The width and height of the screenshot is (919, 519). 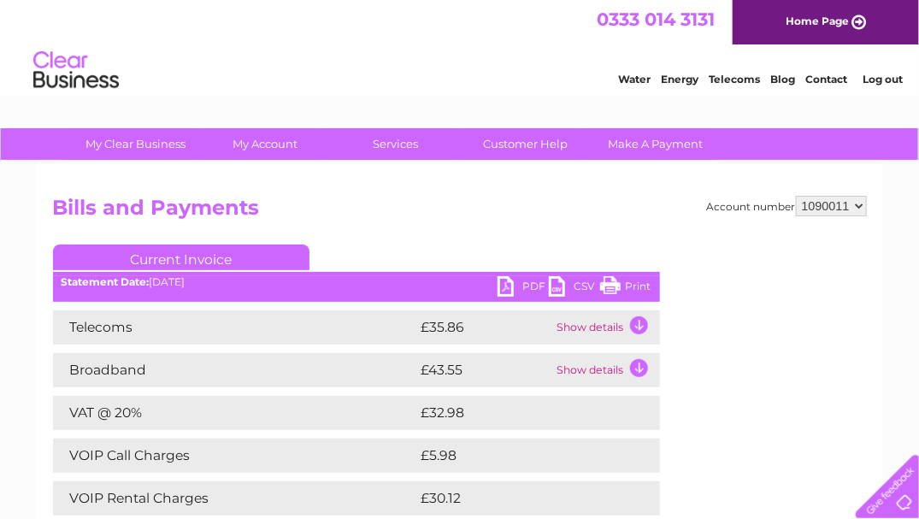 What do you see at coordinates (460, 212) in the screenshot?
I see `h2: Bills and Payments` at bounding box center [460, 212].